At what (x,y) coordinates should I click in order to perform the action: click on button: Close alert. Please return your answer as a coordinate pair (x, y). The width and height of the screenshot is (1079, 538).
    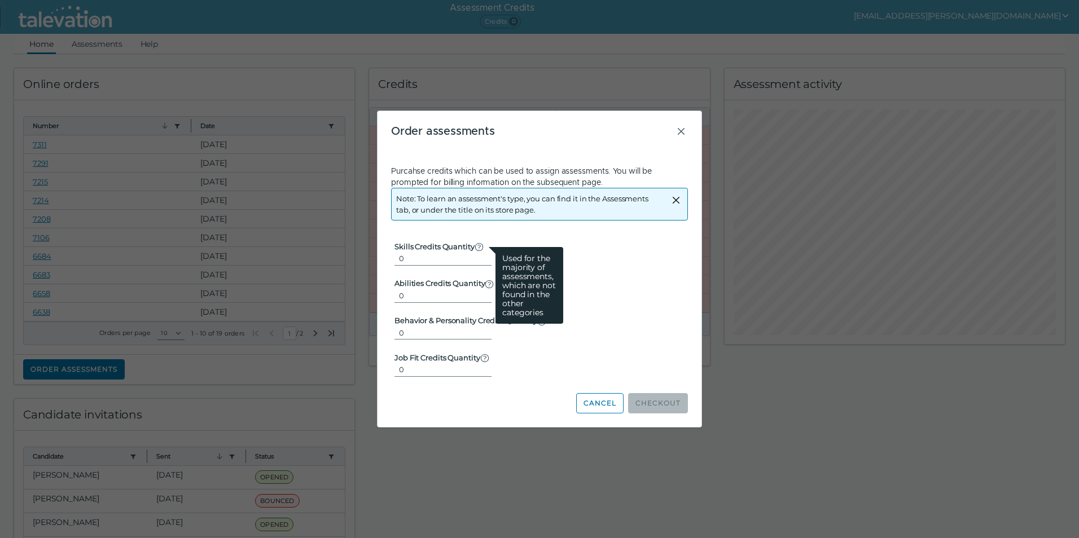
    Looking at the image, I should click on (676, 200).